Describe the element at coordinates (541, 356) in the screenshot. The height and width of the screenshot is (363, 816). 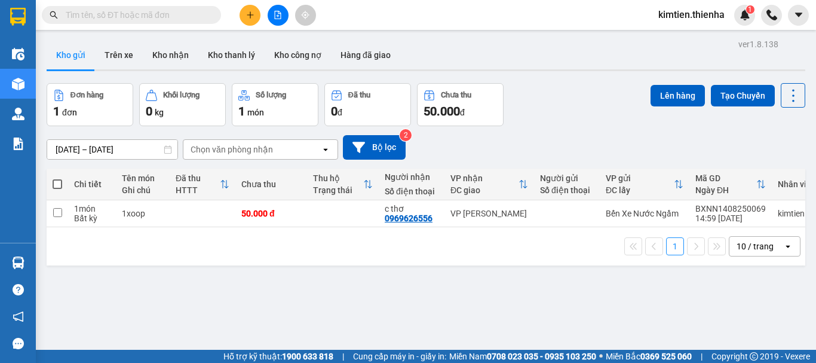
I see `strong: 0708 023 035 - 0935 103 250` at that location.